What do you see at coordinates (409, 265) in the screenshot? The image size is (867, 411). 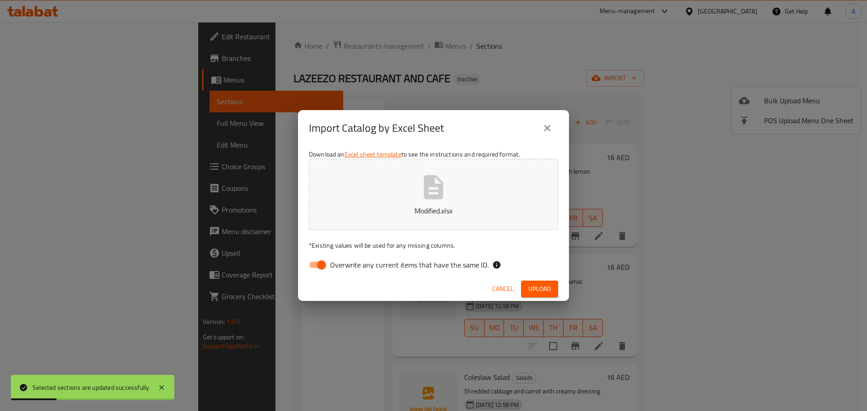 I see `span: Overwrite any current items that have the same ID.` at bounding box center [409, 265].